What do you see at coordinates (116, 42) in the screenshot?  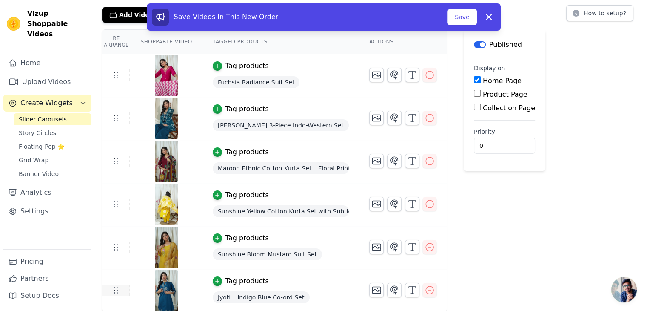 I see `th: Re Arrange` at bounding box center [116, 42].